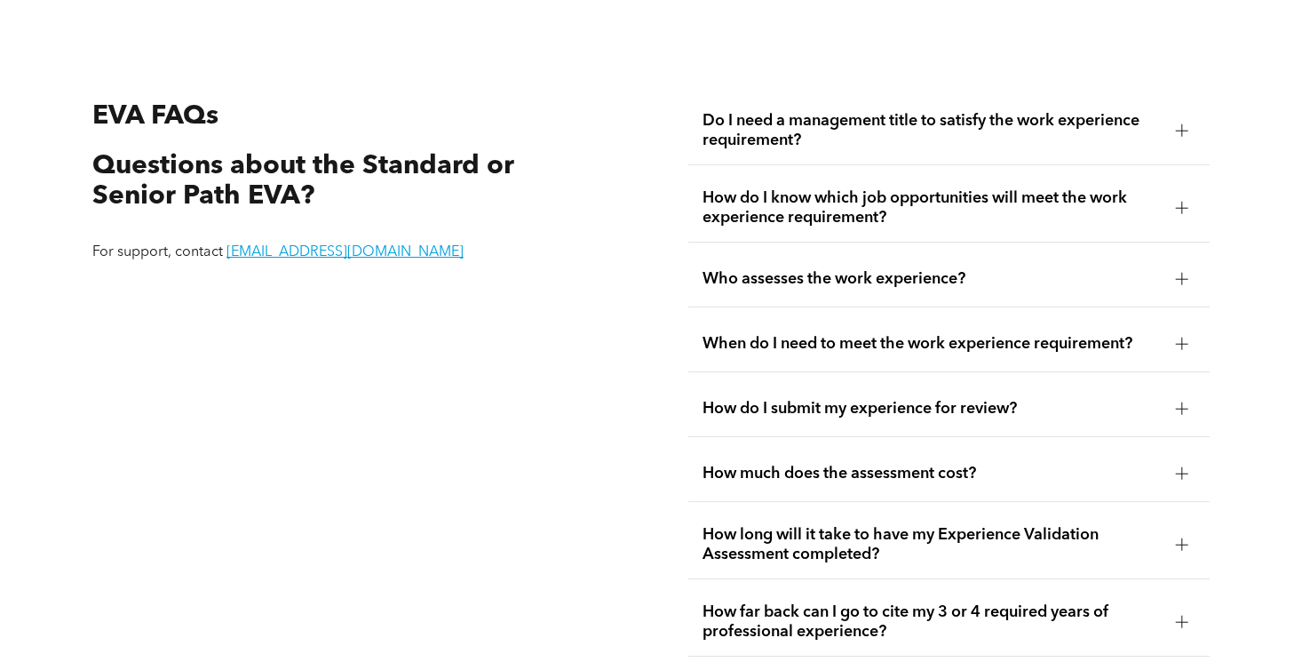 The height and width of the screenshot is (670, 1302). Describe the element at coordinates (932, 279) in the screenshot. I see `span: Who assesses the work experience?` at that location.